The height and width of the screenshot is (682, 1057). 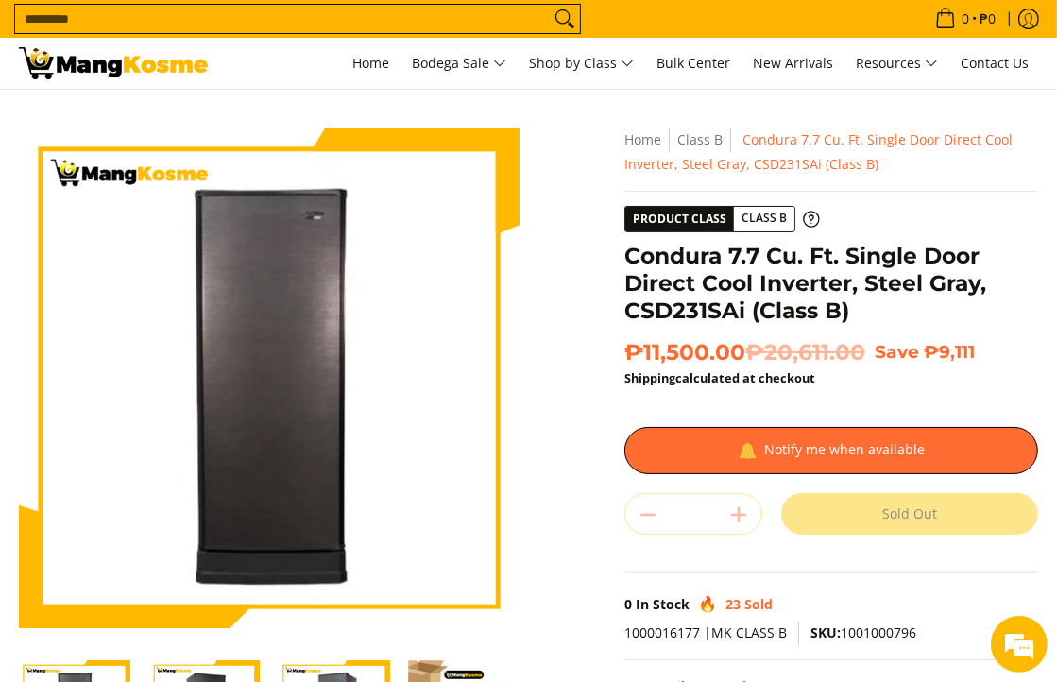 I want to click on a: Shipping, so click(x=650, y=378).